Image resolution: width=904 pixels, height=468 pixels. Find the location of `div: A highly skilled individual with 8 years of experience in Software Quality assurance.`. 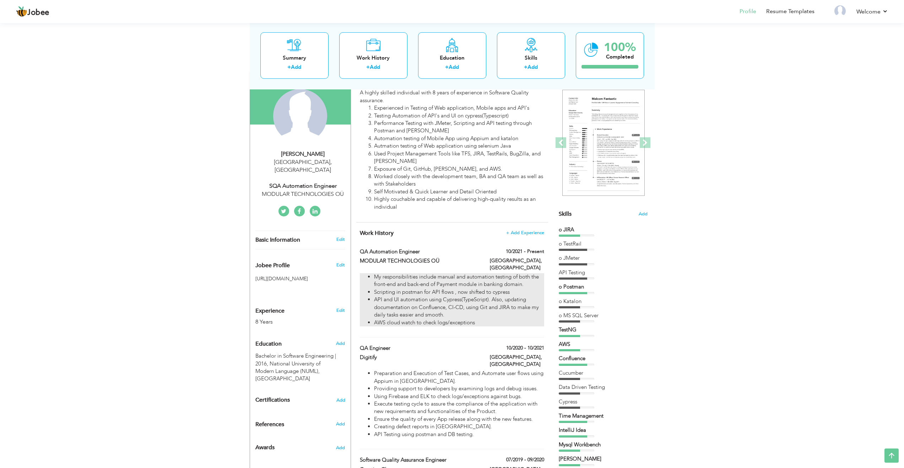

div: A highly skilled individual with 8 years of experience in Software Quality assurance. is located at coordinates (452, 150).